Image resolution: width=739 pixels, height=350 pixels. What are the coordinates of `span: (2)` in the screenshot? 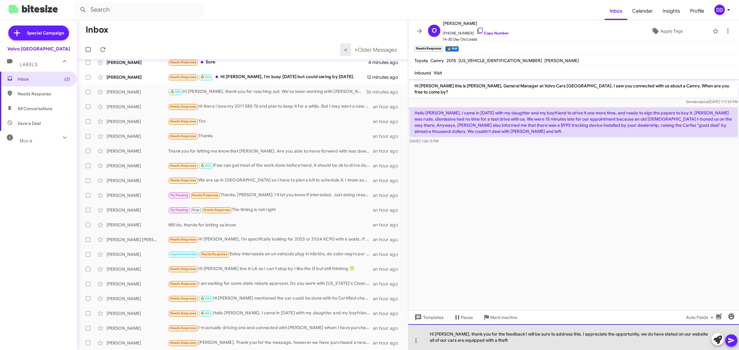 It's located at (67, 79).